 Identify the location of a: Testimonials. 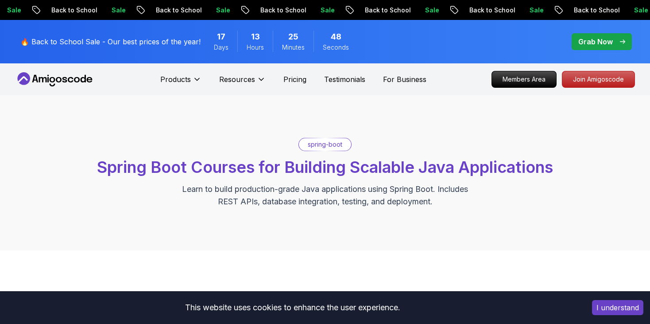
(345, 79).